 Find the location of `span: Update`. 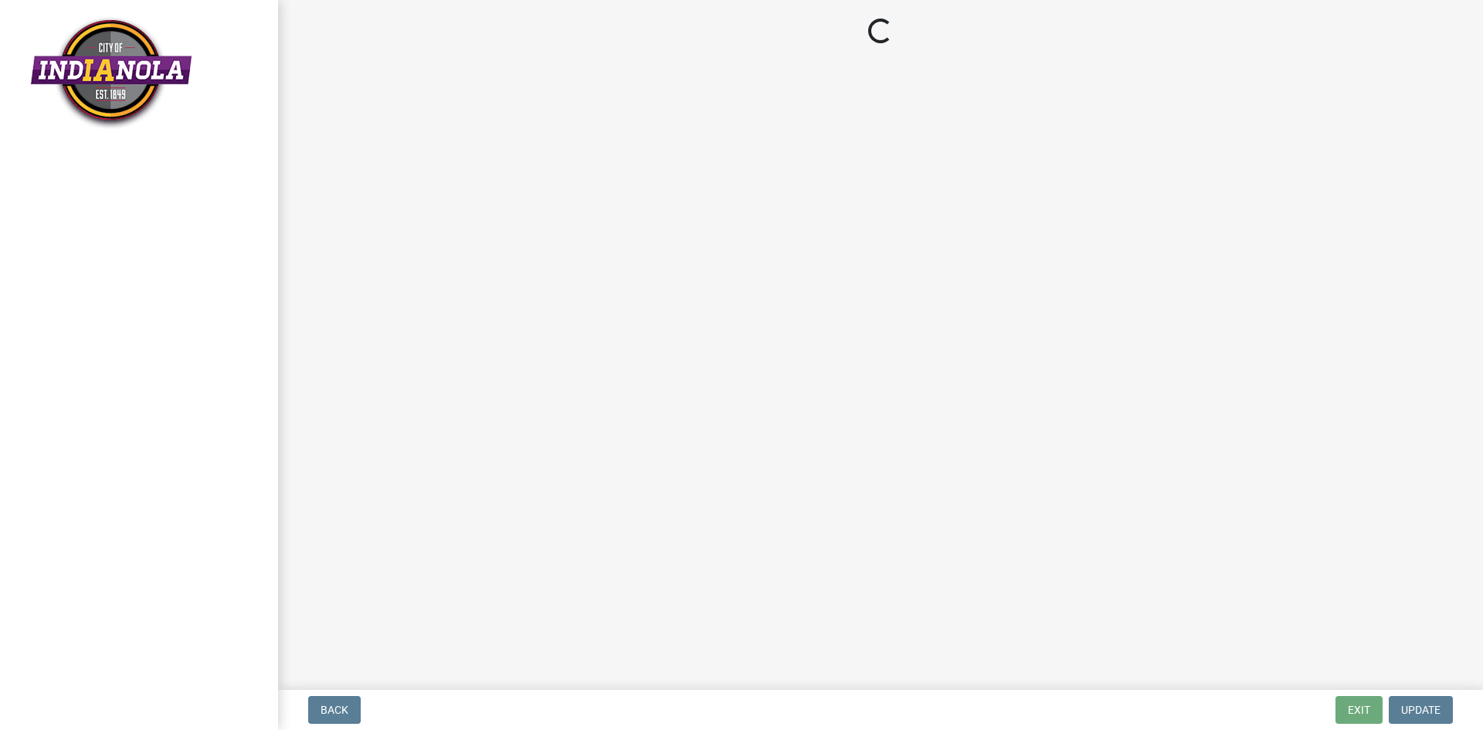

span: Update is located at coordinates (1421, 710).